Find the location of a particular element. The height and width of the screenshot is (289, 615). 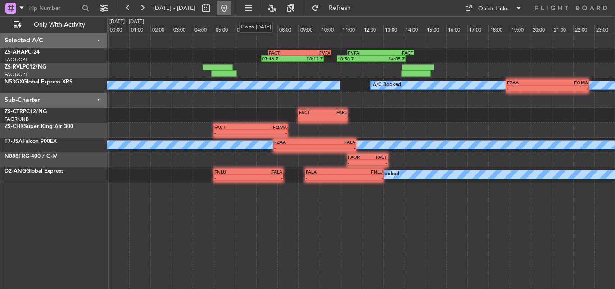

div: 04:00 is located at coordinates (203, 29).